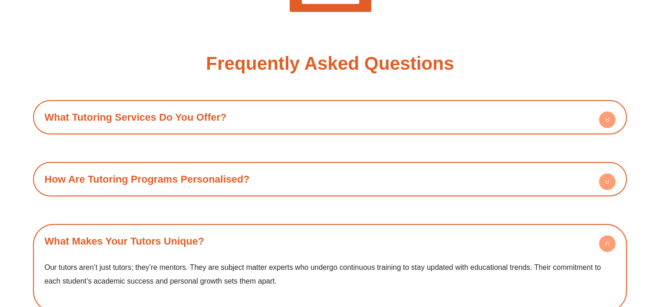 This screenshot has width=660, height=307. What do you see at coordinates (330, 117) in the screenshot?
I see `h4: What Tutoring Services Do You Offer?` at bounding box center [330, 117].